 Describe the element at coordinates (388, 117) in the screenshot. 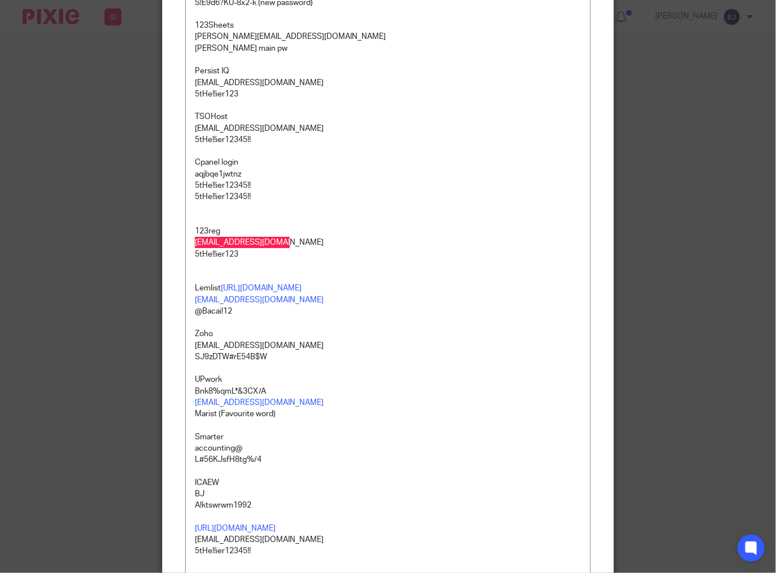

I see `p: TSOHost` at that location.